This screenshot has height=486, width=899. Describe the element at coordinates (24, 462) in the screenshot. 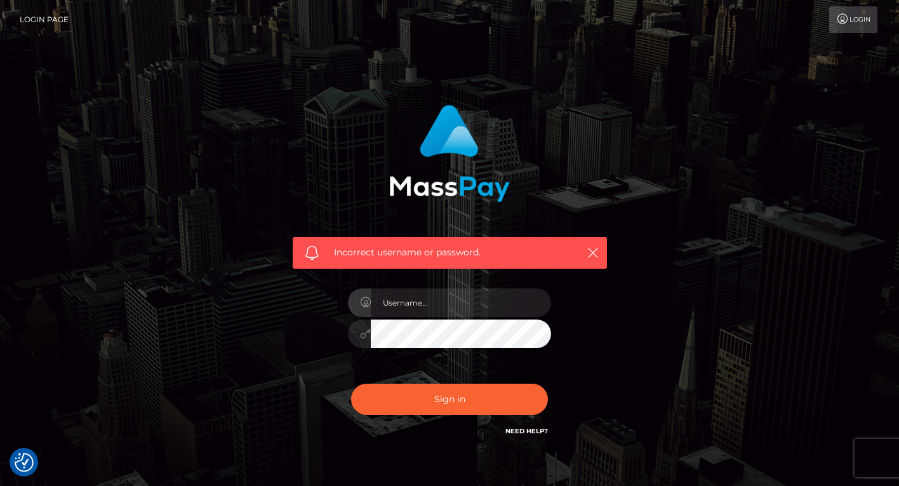

I see `img: Revisit consent button` at that location.